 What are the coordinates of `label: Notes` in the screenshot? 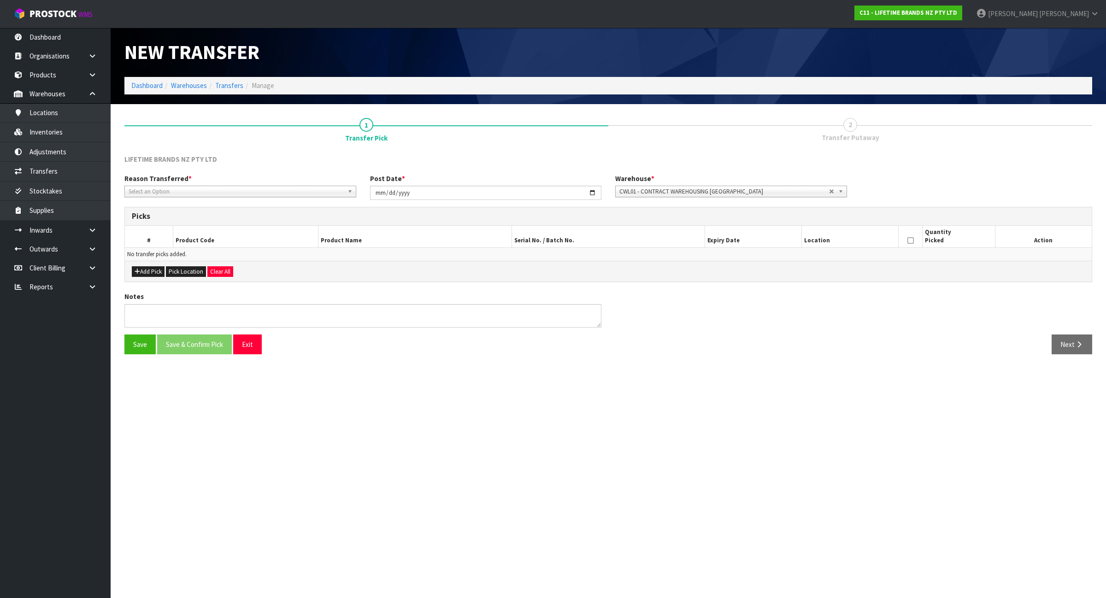 It's located at (134, 296).